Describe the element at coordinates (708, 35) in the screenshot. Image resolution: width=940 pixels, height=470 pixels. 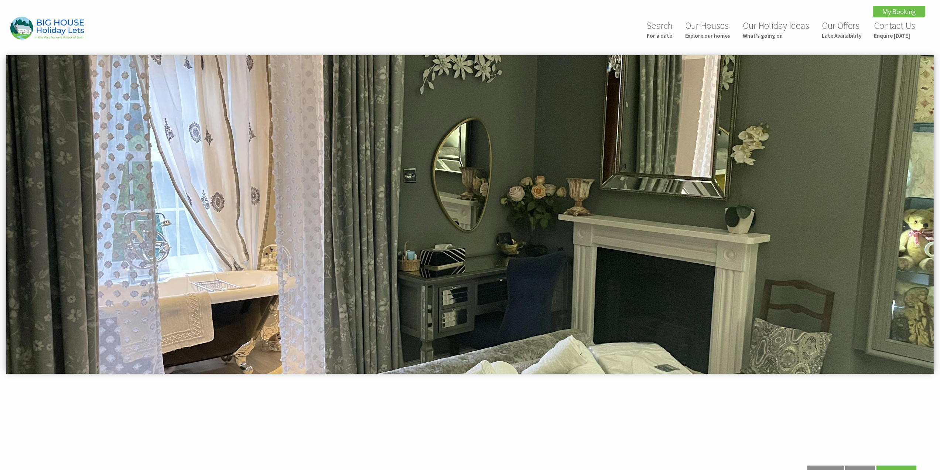
I see `small: Explore our homes` at that location.